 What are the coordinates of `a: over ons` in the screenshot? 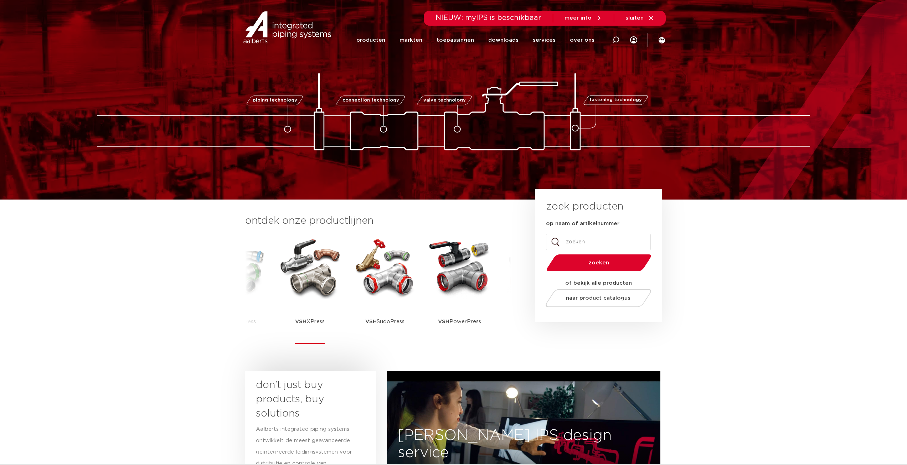 It's located at (582, 40).